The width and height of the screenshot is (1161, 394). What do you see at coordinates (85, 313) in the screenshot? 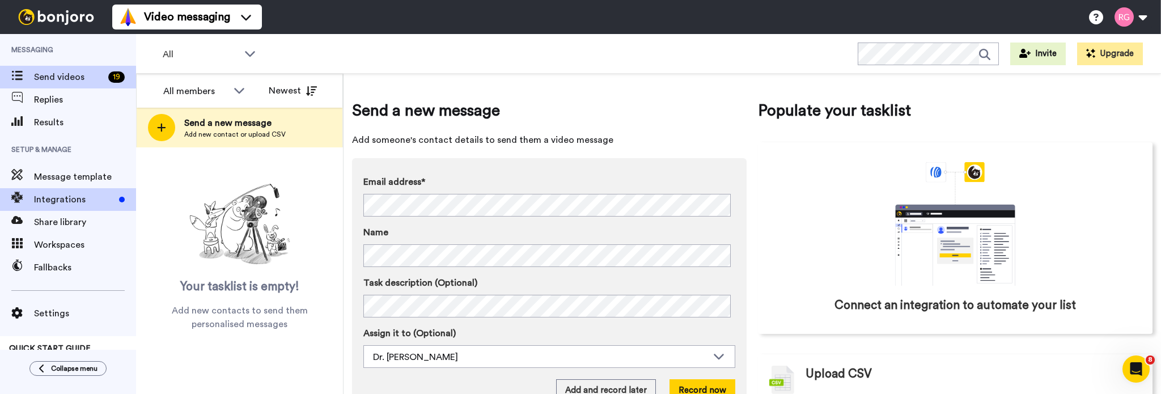
I see `span: Settings` at bounding box center [85, 313].